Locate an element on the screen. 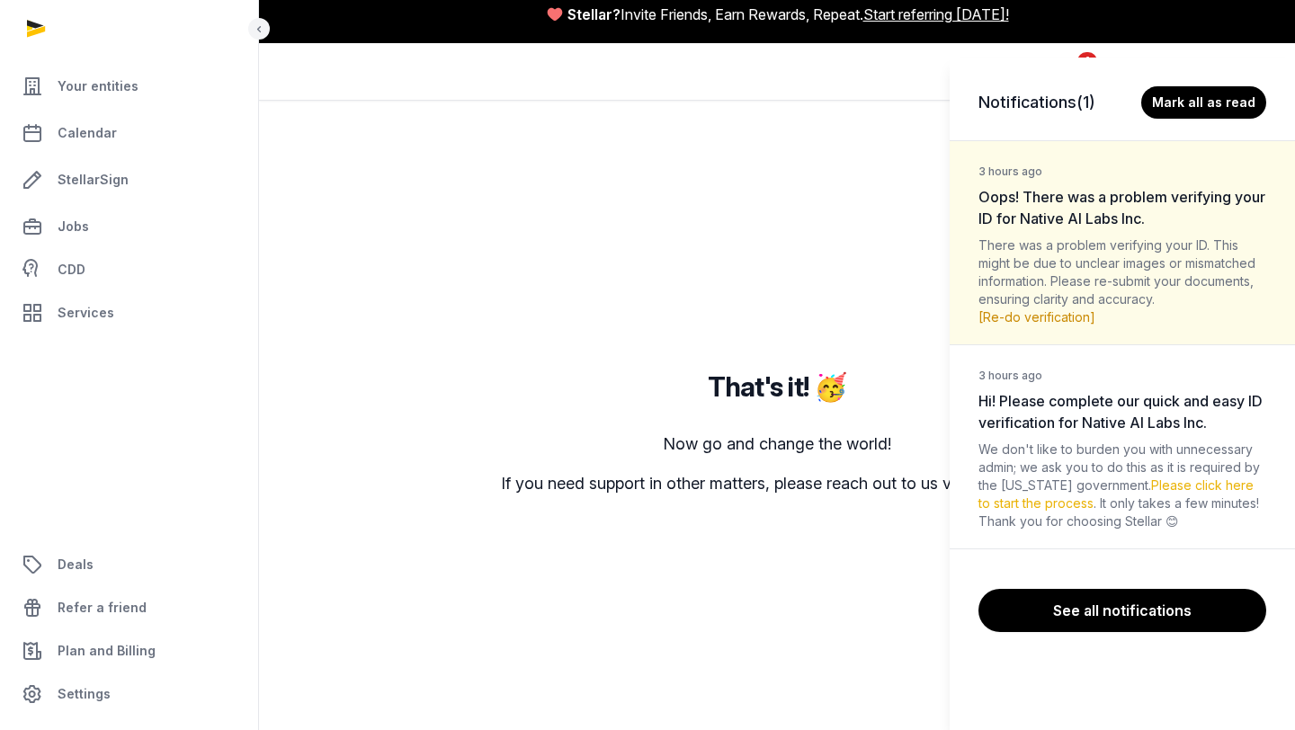 Image resolution: width=1295 pixels, height=730 pixels. button: Mark all as read is located at coordinates (1203, 103).